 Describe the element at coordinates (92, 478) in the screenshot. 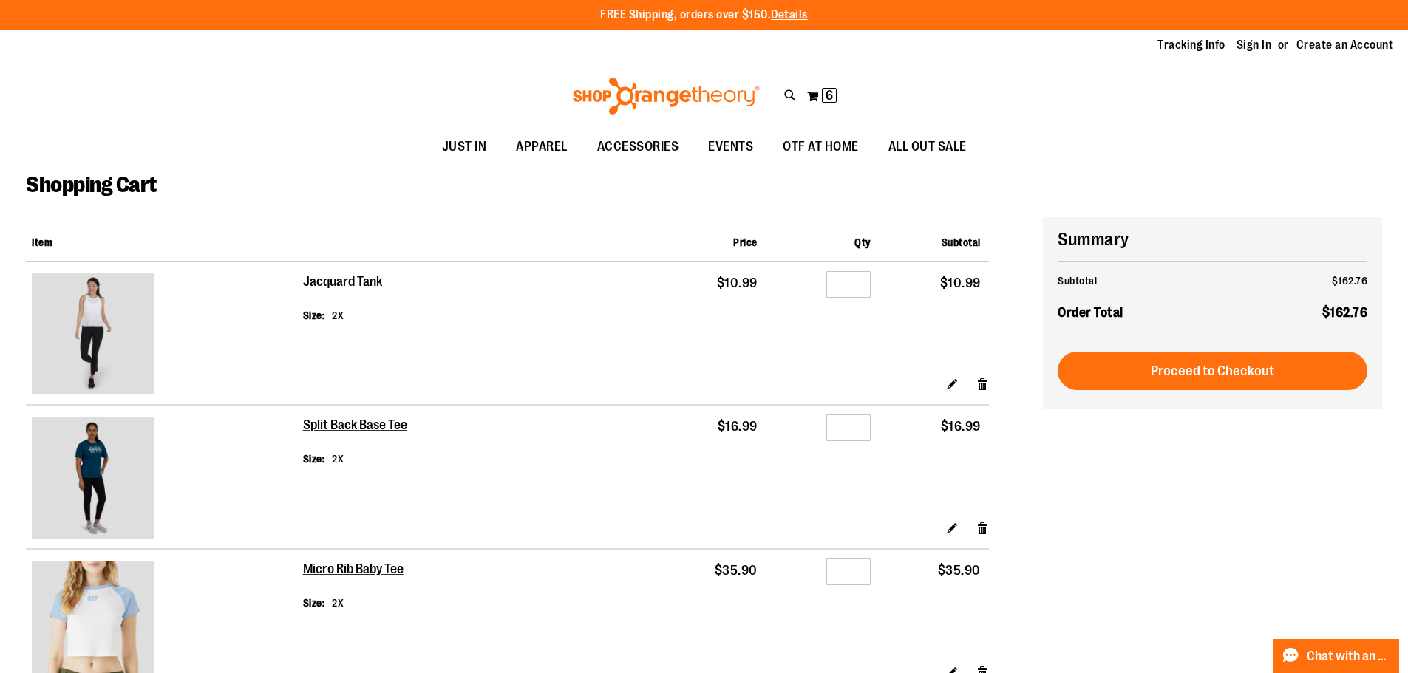

I see `img: Split Back Base Tee` at that location.